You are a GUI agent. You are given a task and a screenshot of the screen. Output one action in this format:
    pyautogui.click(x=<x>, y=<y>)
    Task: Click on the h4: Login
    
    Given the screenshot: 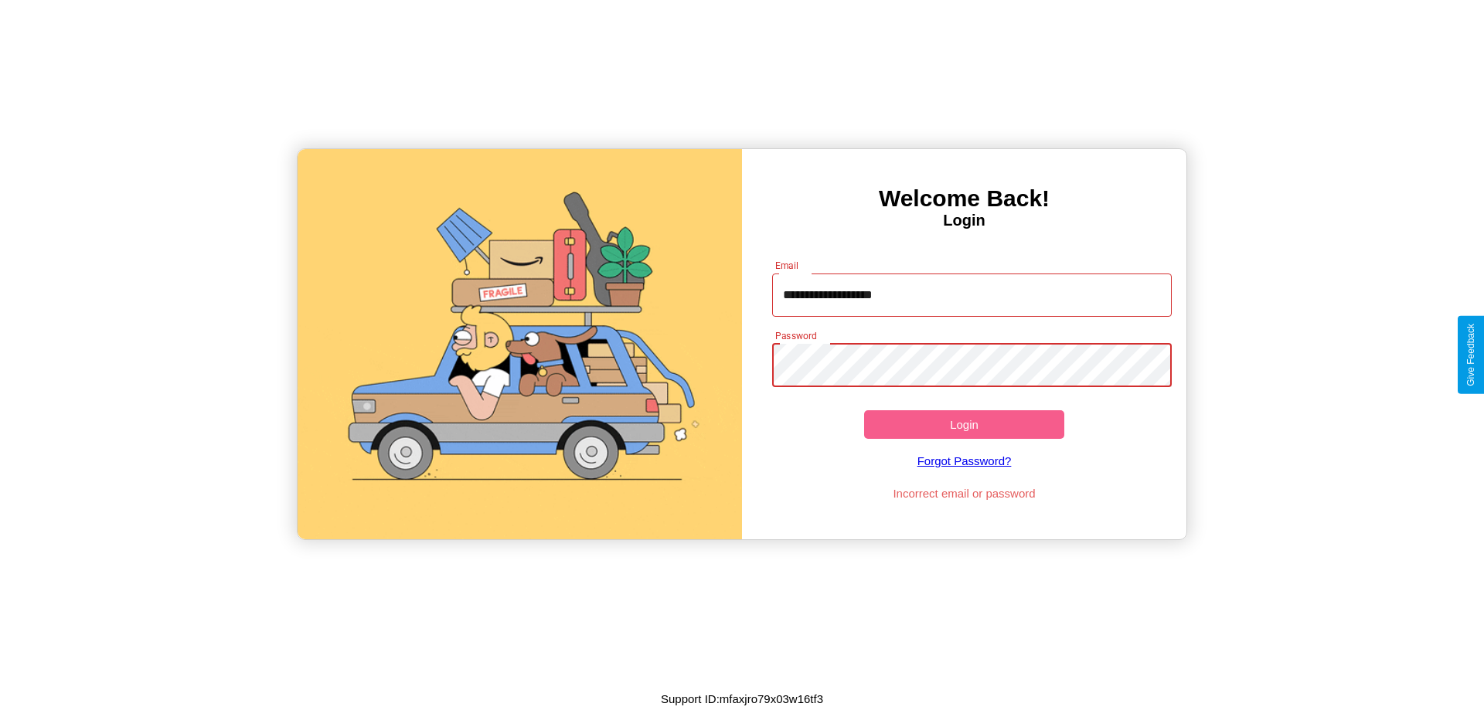 What is the action you would take?
    pyautogui.click(x=964, y=220)
    